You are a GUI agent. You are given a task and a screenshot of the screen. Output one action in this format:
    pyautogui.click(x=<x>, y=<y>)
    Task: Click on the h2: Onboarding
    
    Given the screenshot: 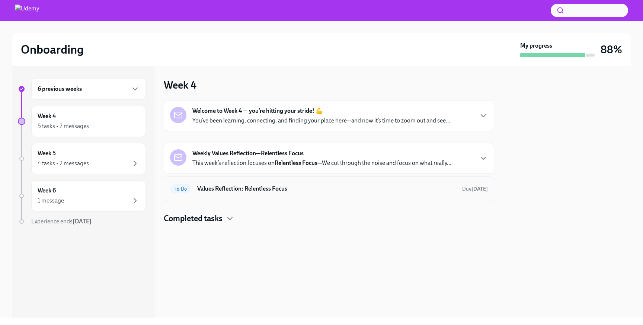 What is the action you would take?
    pyautogui.click(x=52, y=49)
    